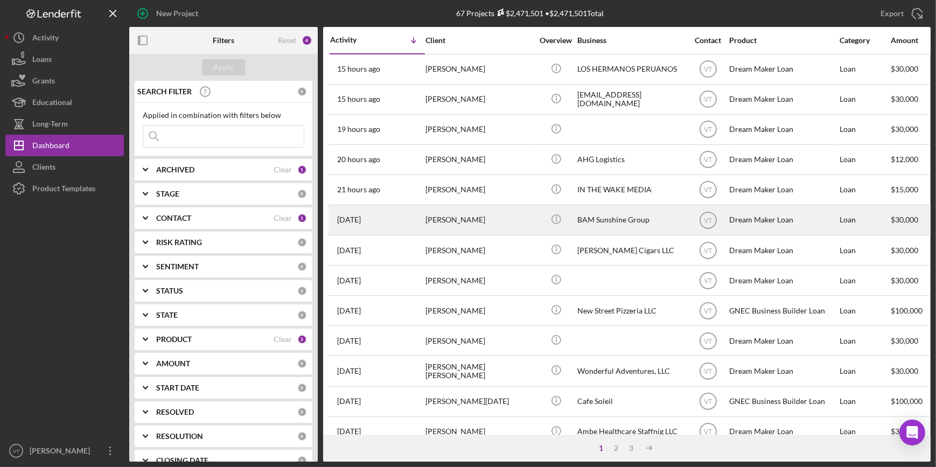 Image resolution: width=936 pixels, height=467 pixels. I want to click on a: Activity, so click(65, 38).